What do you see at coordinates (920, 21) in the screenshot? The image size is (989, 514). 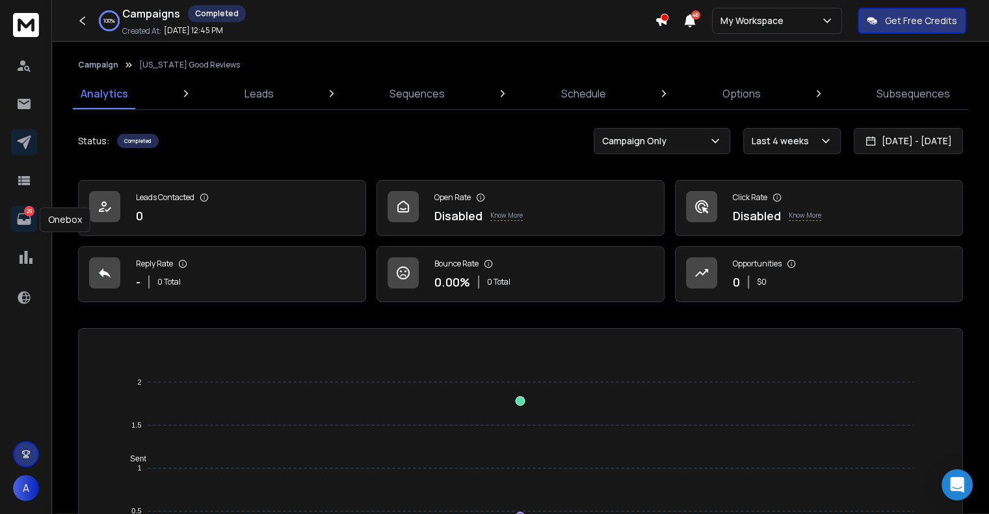 I see `p: Get Free Credits` at bounding box center [920, 21].